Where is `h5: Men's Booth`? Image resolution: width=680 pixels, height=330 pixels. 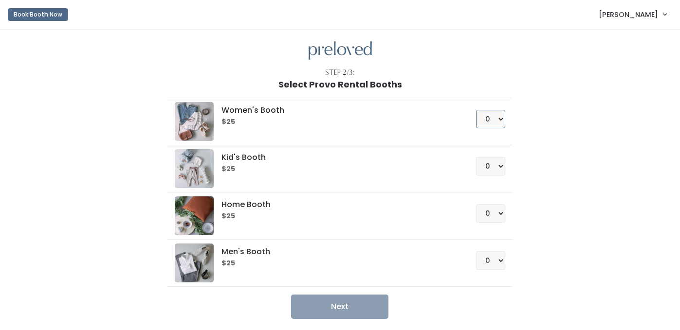
h5: Men's Booth is located at coordinates (337, 252).